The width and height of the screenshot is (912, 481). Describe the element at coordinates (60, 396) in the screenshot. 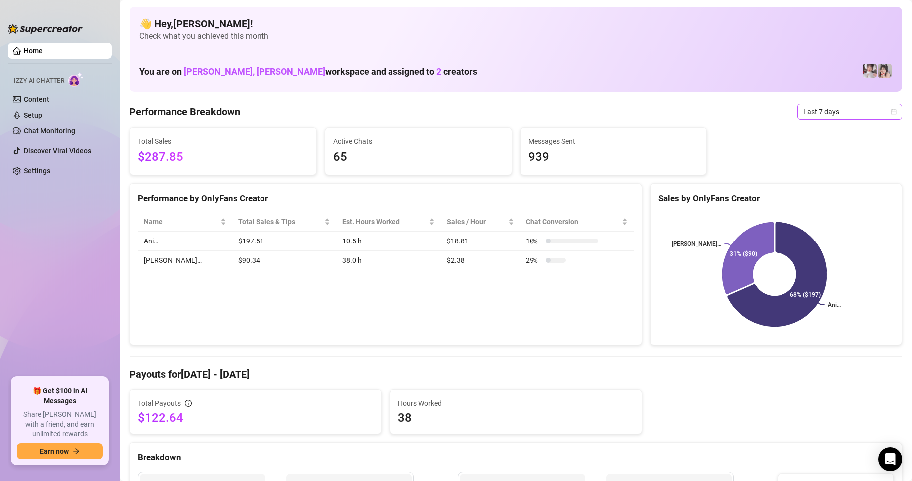

I see `span: 🎁 Get $100 in AI Messages` at that location.